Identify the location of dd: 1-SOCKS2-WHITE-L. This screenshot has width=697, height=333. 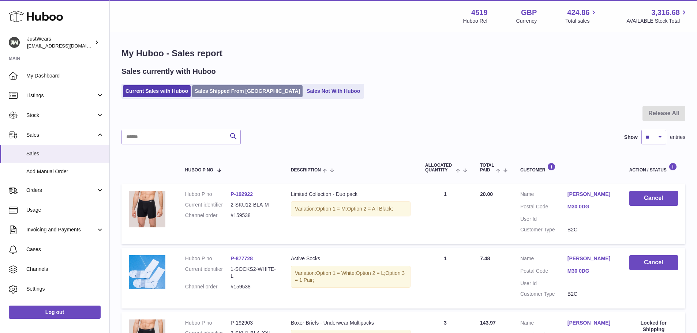
(253, 273).